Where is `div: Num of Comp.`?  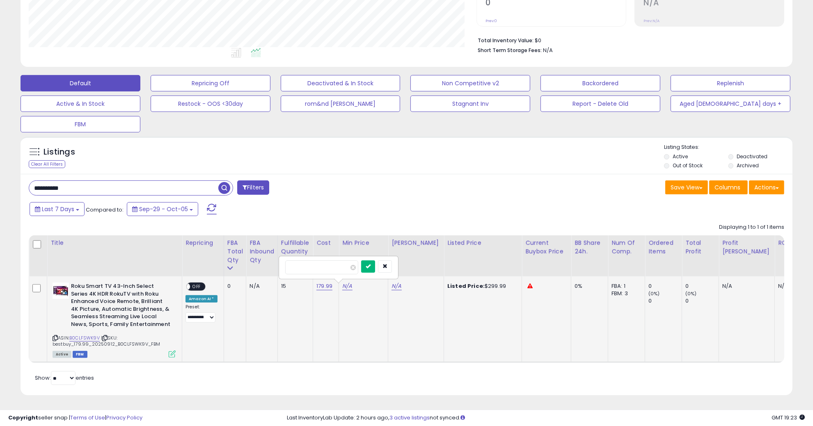
div: Num of Comp. is located at coordinates (626, 247).